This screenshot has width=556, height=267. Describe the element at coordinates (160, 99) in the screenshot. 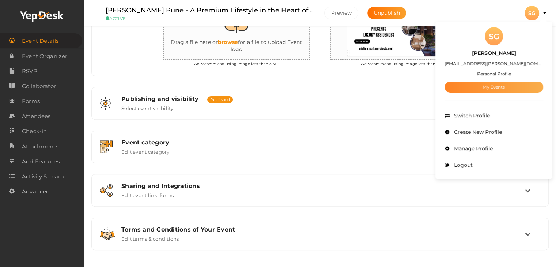

I see `span: Publishing and visibility` at that location.